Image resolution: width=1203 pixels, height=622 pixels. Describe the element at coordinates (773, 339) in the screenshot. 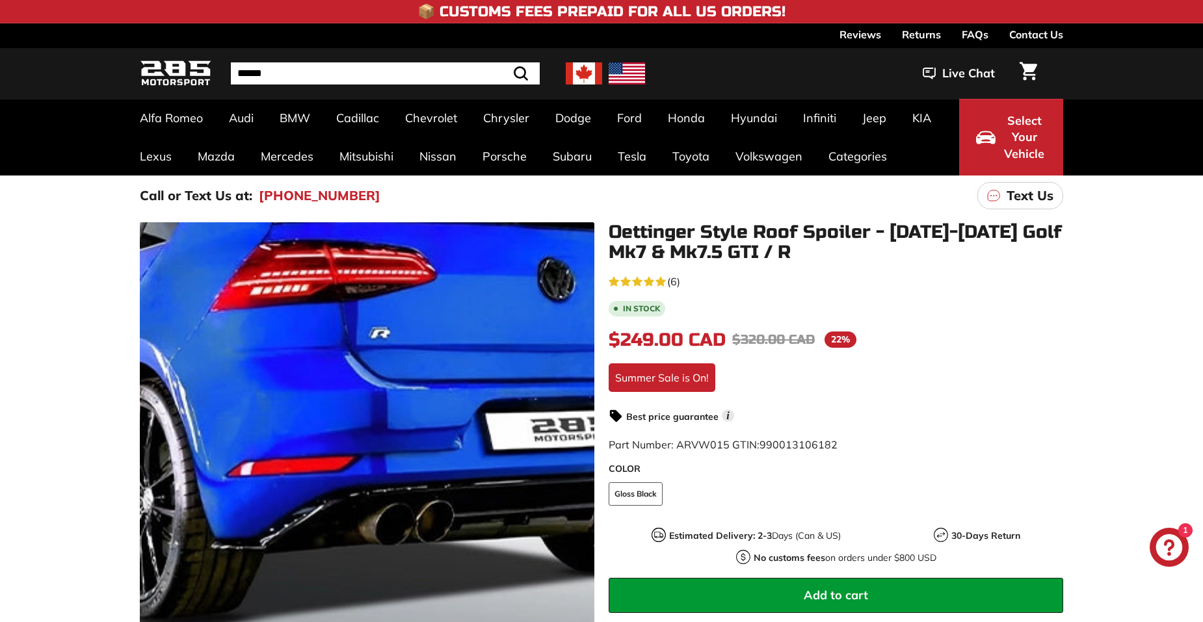

I see `span: $320.00 CAD` at that location.